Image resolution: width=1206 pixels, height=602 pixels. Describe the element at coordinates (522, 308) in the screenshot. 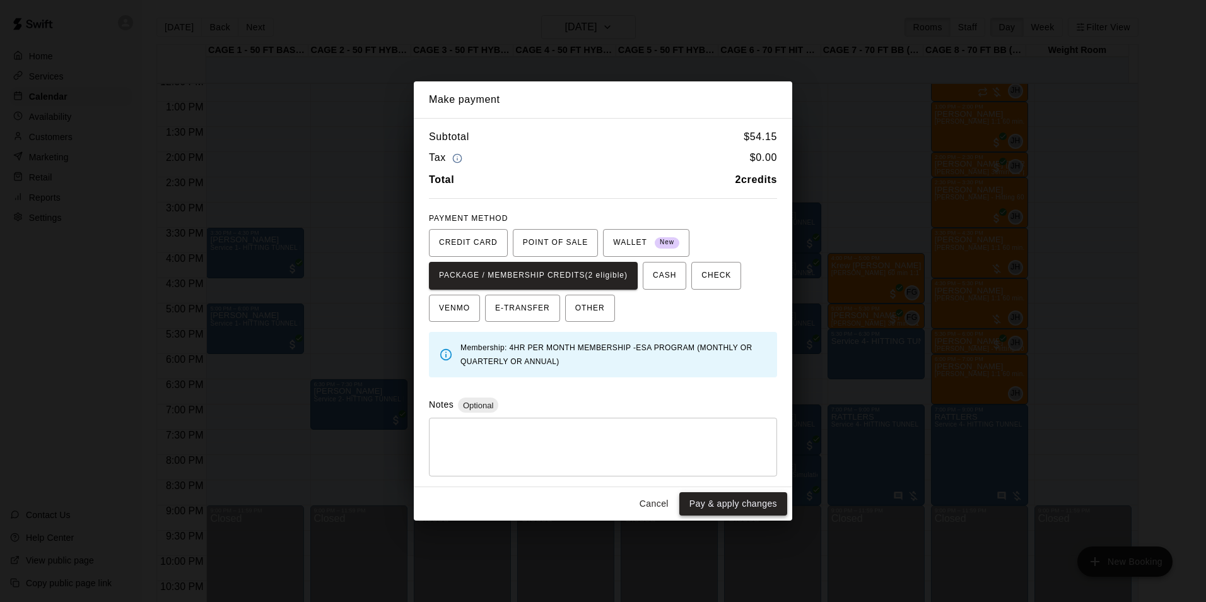

I see `button: E-TRANSFER` at that location.